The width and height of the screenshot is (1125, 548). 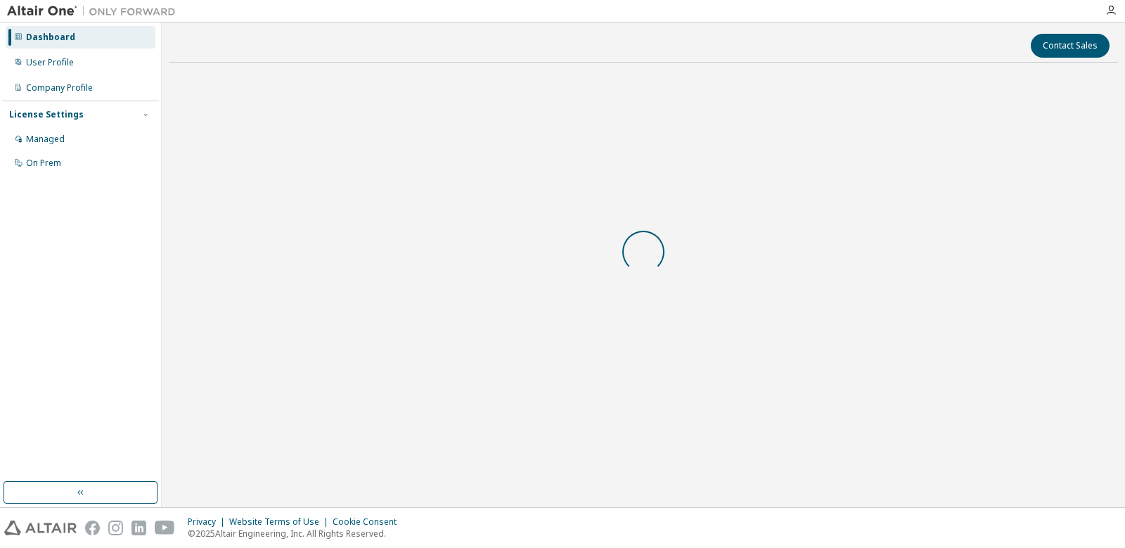 I want to click on div: Managed, so click(x=45, y=139).